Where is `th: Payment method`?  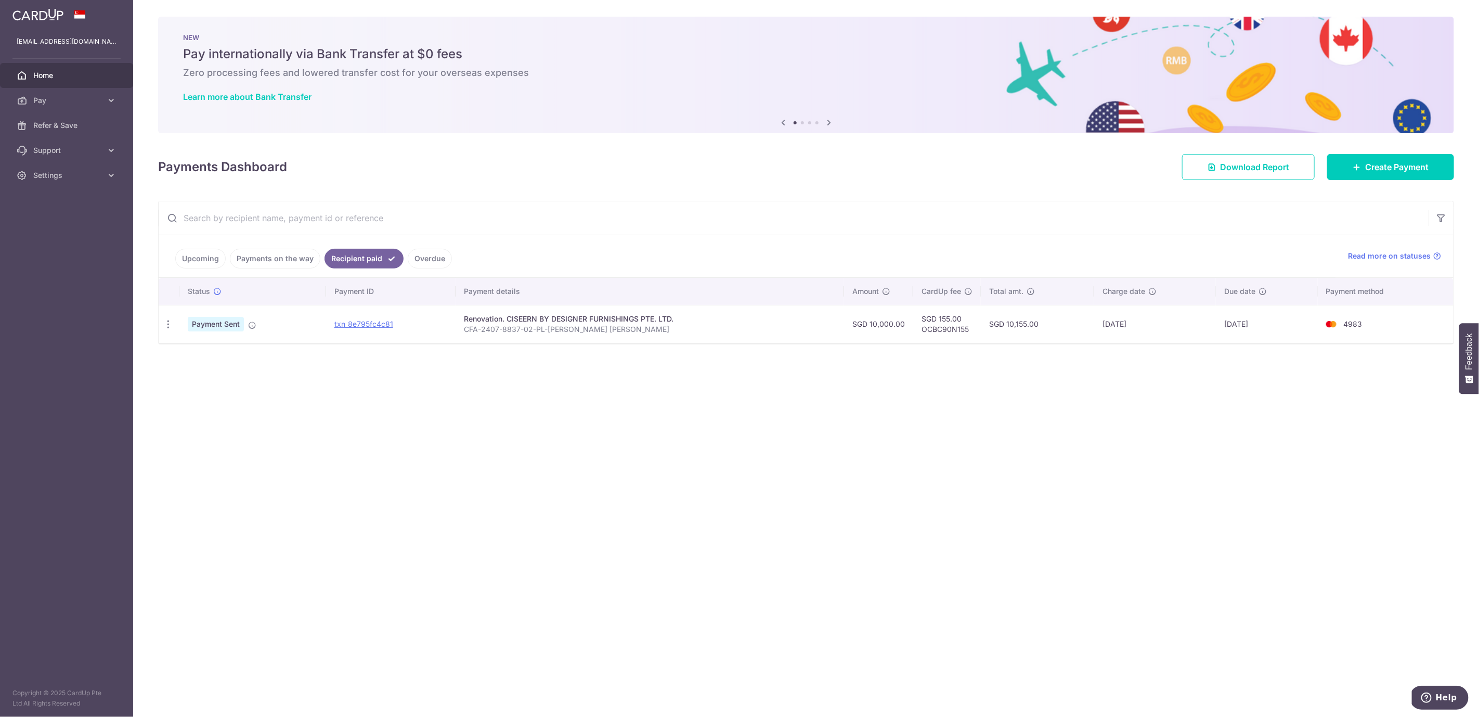 th: Payment method is located at coordinates (1385, 291).